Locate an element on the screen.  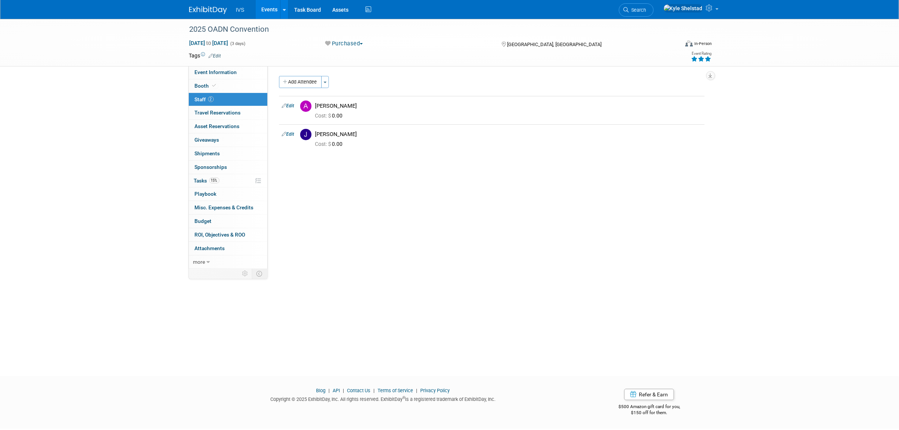
td: Personalize Event Tab Strip is located at coordinates (245, 273).